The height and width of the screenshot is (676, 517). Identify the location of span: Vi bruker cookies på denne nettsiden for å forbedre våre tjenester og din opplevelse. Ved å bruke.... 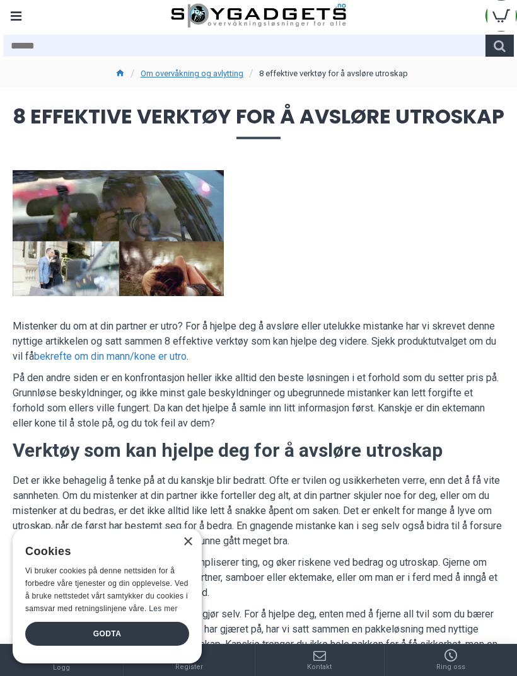
(107, 589).